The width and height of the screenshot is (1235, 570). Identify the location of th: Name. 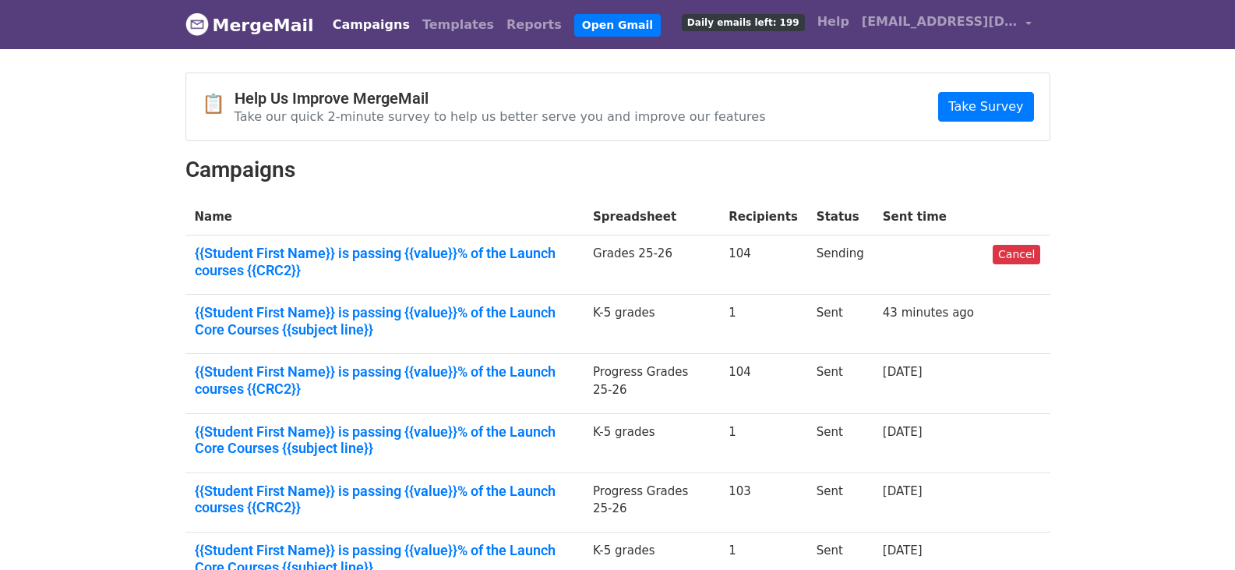
(385, 217).